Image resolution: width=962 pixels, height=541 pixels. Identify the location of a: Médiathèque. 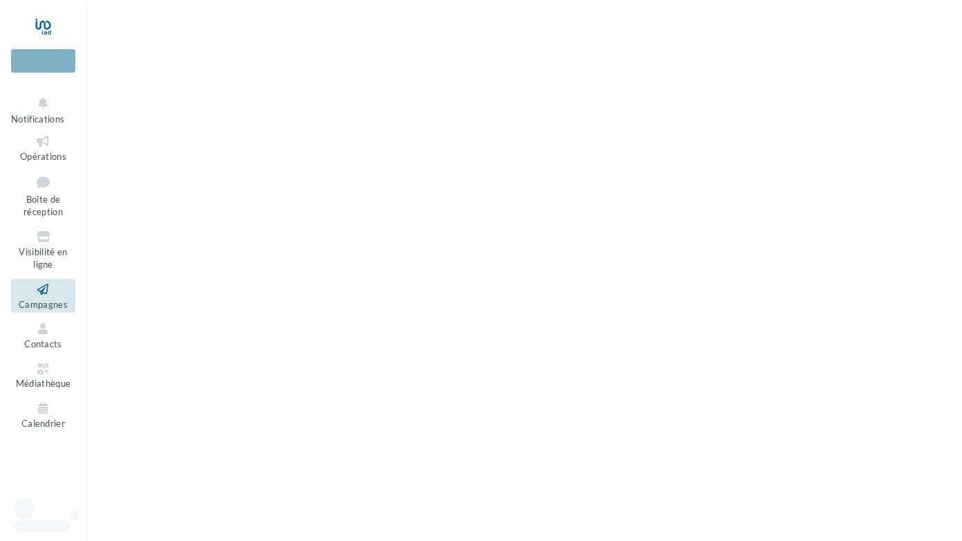
(43, 375).